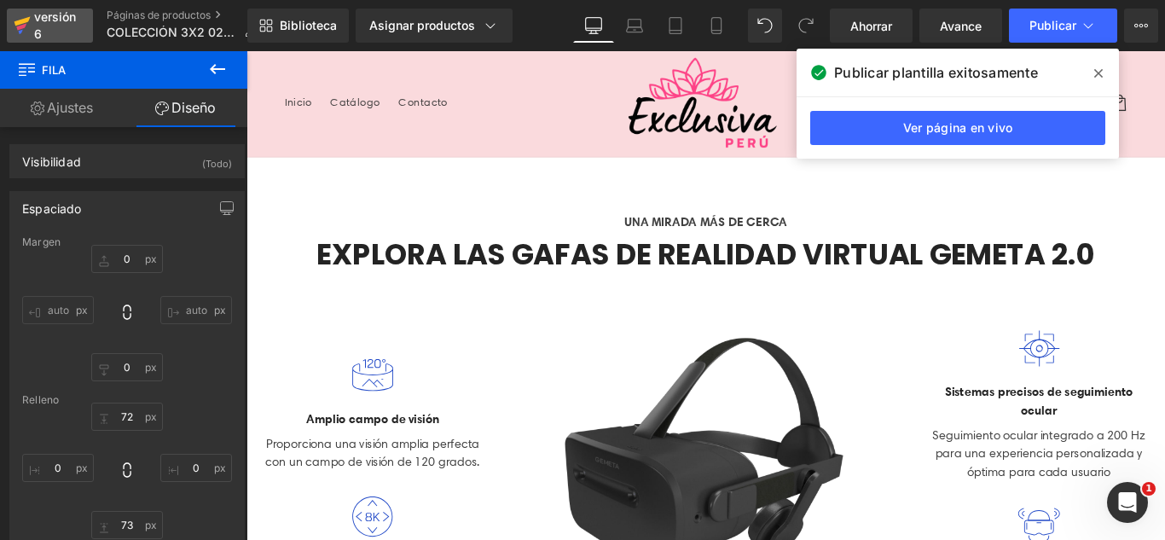  I want to click on font: Fila, so click(54, 70).